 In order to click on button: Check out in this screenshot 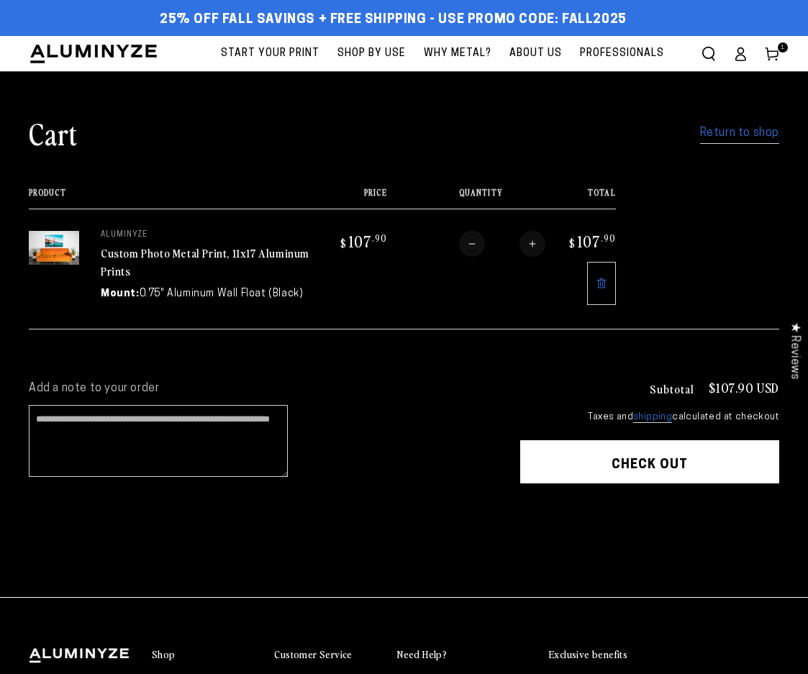, I will do `click(650, 462)`.